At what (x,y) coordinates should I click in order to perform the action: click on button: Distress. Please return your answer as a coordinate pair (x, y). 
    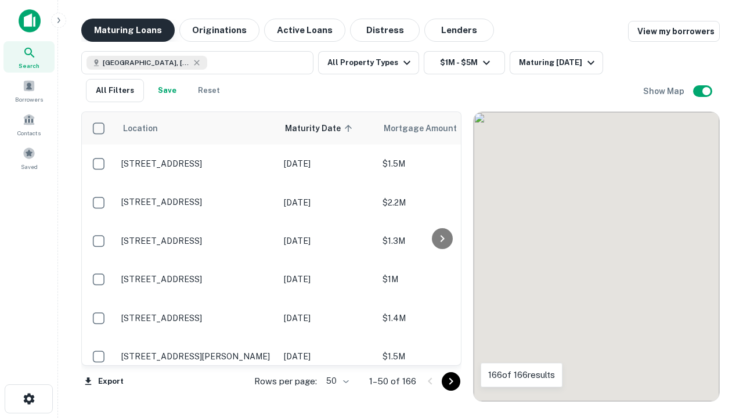
    Looking at the image, I should click on (385, 30).